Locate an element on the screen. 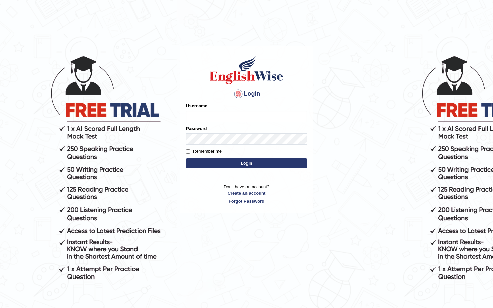 The width and height of the screenshot is (493, 308). input: Remember me is located at coordinates (188, 152).